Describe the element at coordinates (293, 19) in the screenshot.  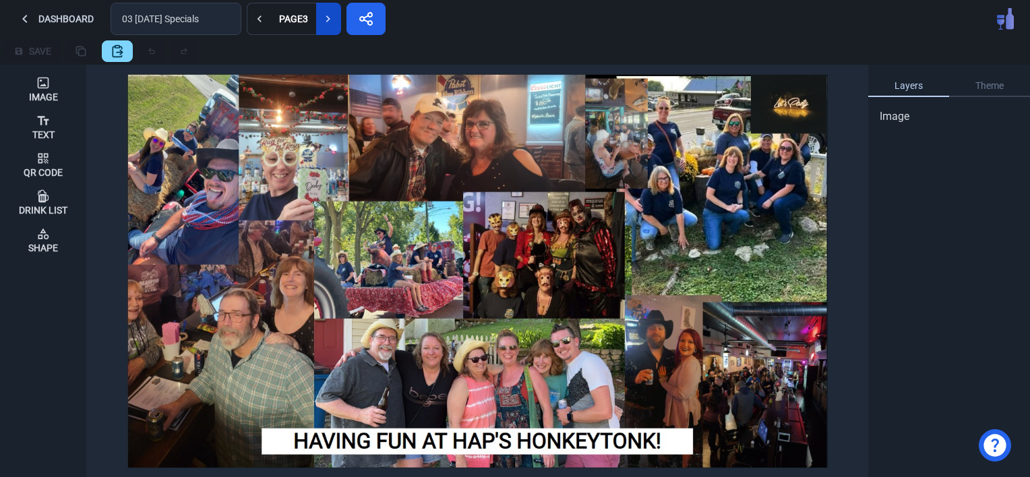
I see `div: Page 3` at that location.